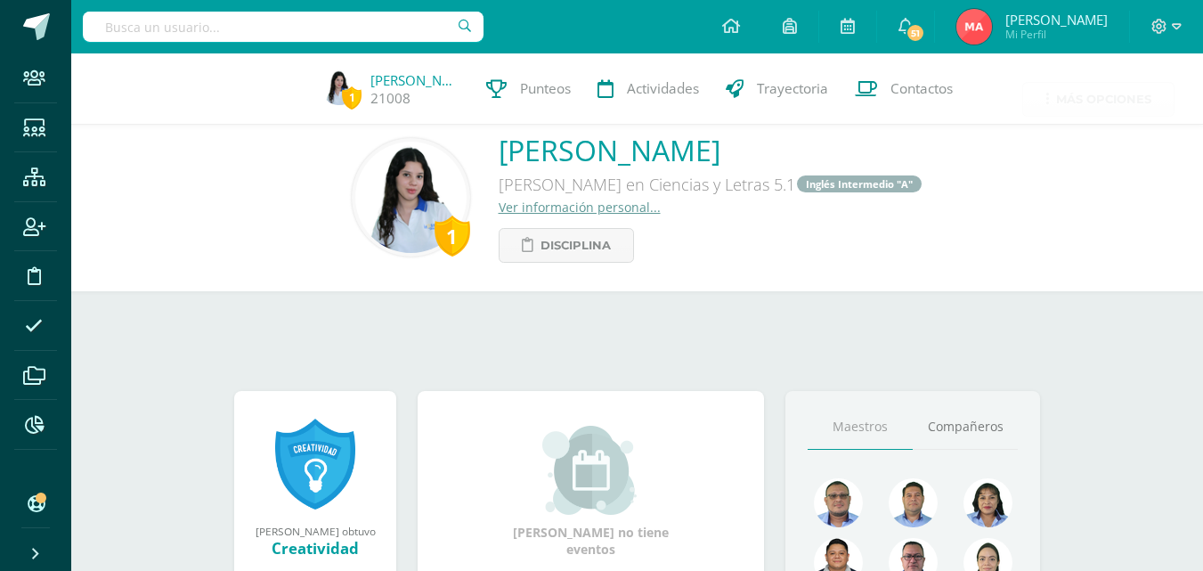 The height and width of the screenshot is (571, 1203). I want to click on a: Maestros, so click(860, 427).